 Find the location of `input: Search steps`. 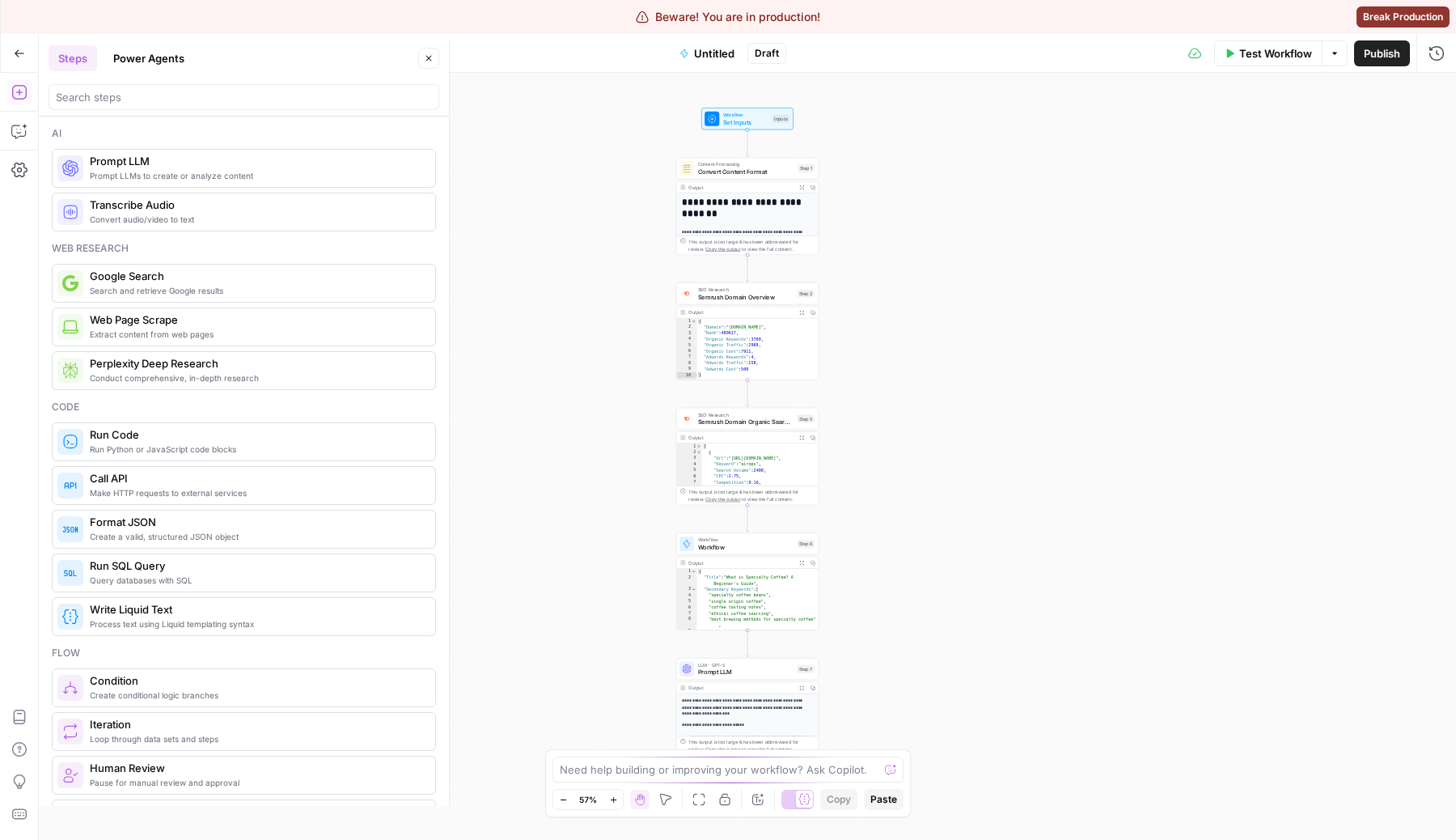

input: Search steps is located at coordinates (244, 97).